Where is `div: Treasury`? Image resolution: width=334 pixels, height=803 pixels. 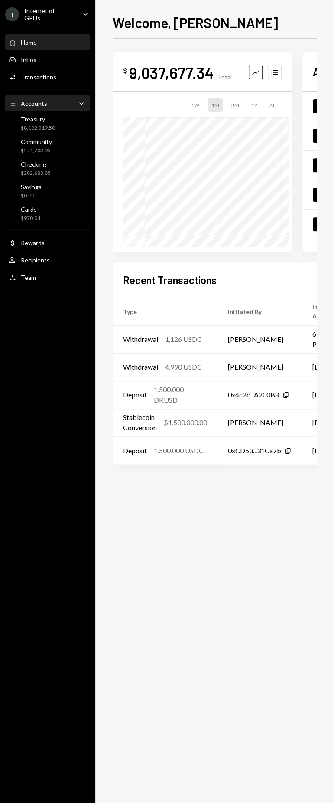
div: Treasury is located at coordinates (38, 119).